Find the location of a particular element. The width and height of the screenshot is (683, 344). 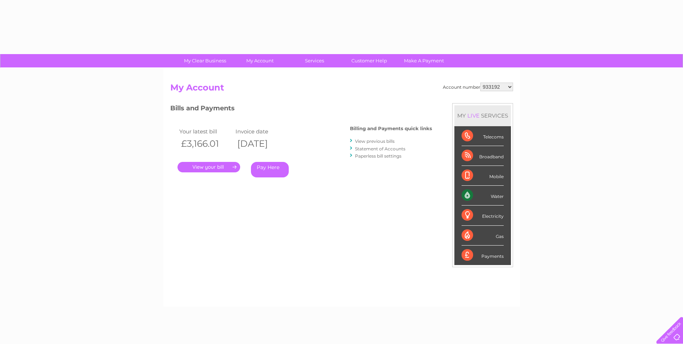

a: Paperless bill settings is located at coordinates (378, 156).